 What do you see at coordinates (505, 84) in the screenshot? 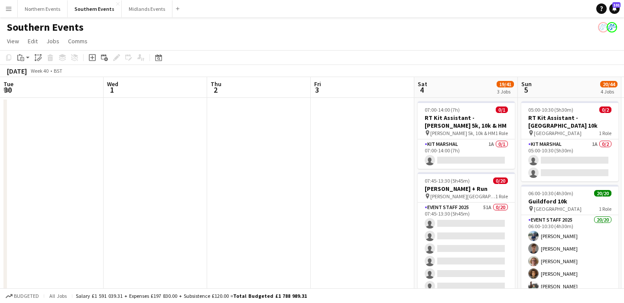
I see `span: 19/41` at bounding box center [505, 84].